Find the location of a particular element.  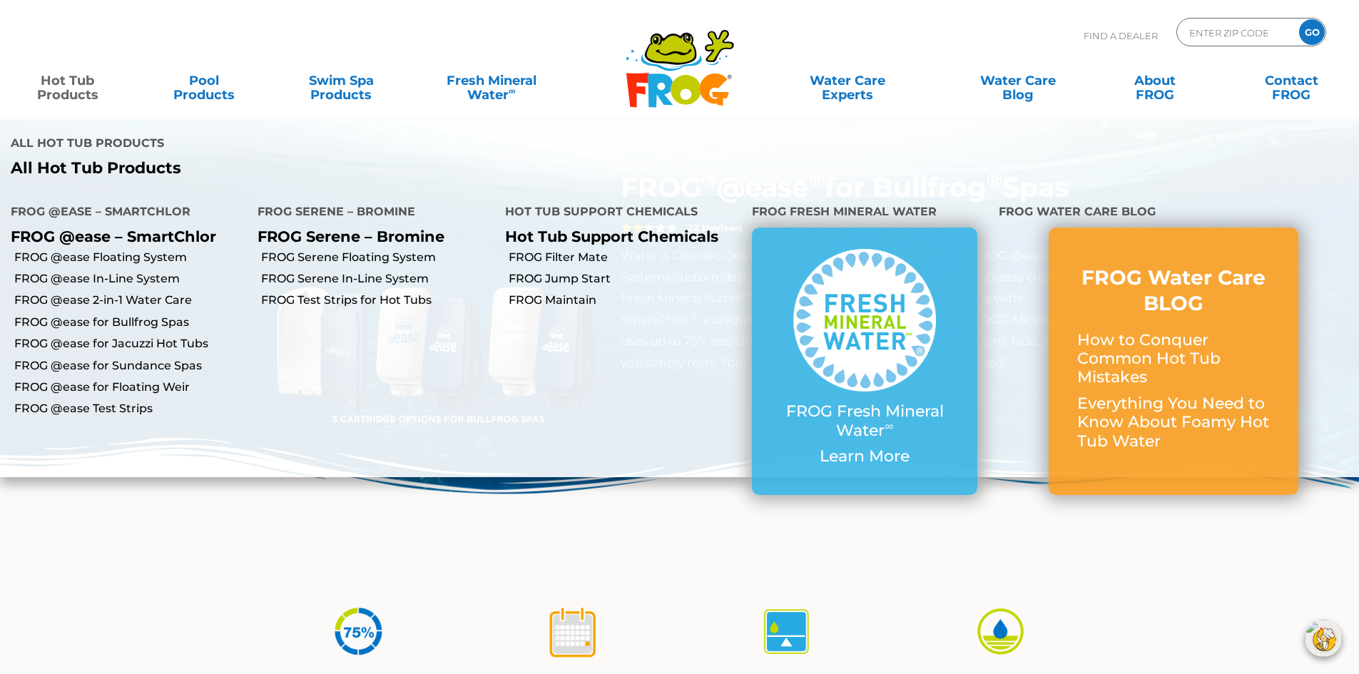

a: PoolProducts is located at coordinates (204, 81).